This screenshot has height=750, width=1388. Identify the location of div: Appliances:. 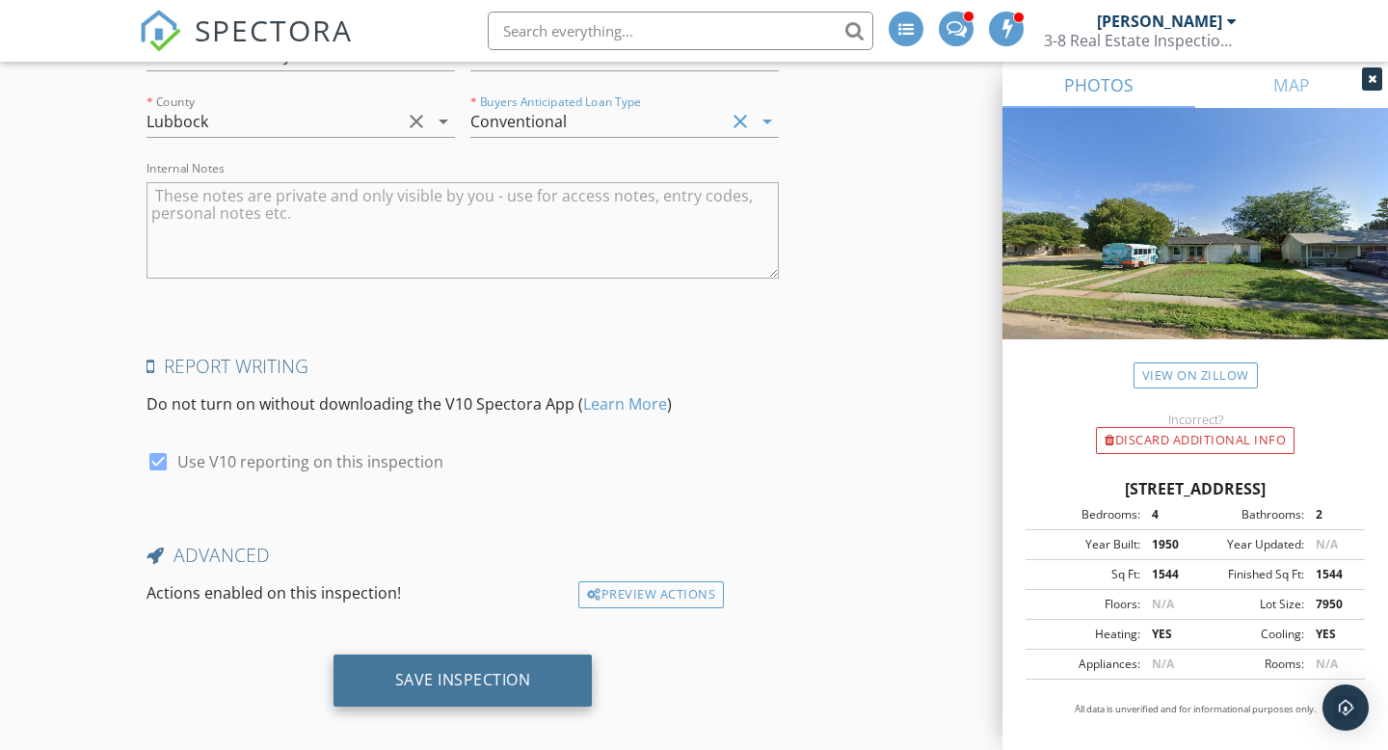
(1085, 664).